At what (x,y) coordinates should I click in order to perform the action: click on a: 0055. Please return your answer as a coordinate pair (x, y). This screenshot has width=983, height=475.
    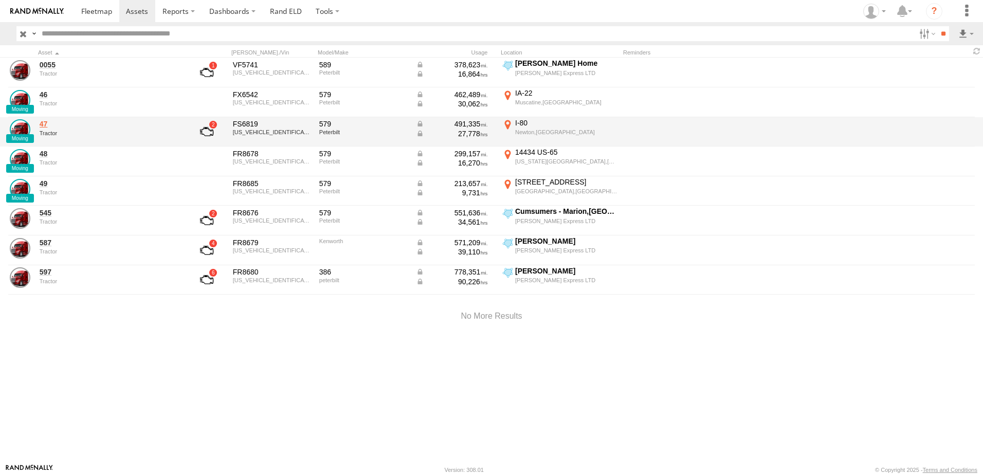
    Looking at the image, I should click on (110, 65).